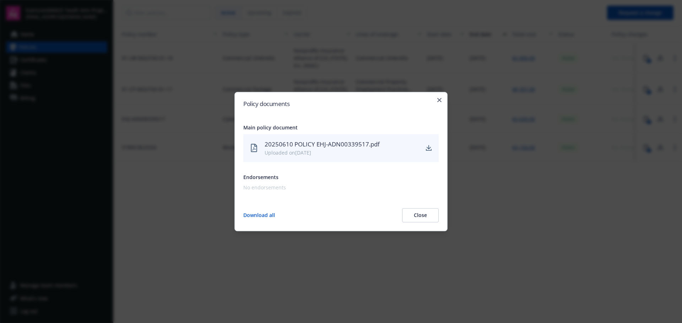 This screenshot has width=682, height=323. Describe the element at coordinates (339, 187) in the screenshot. I see `div: No endorsements` at that location.